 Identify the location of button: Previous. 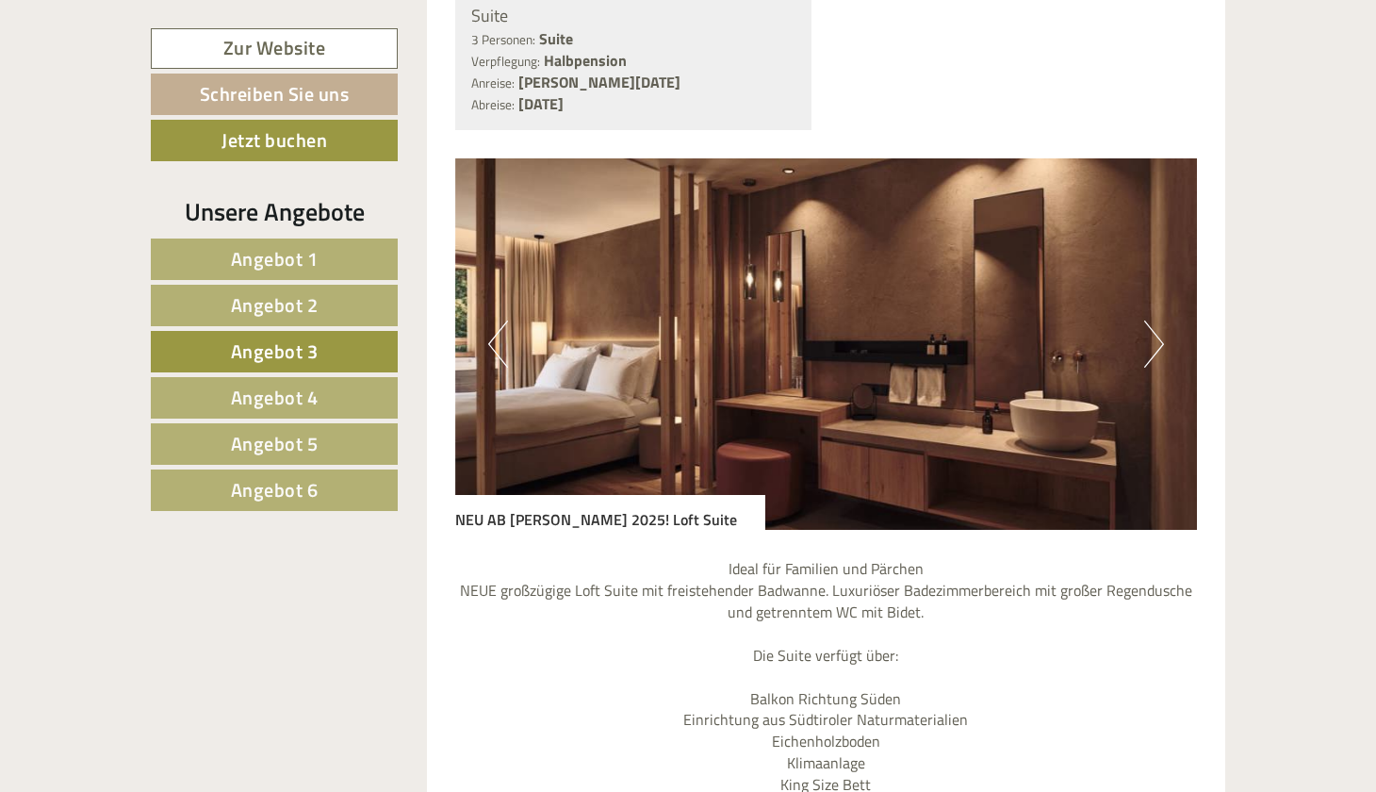
(498, 344).